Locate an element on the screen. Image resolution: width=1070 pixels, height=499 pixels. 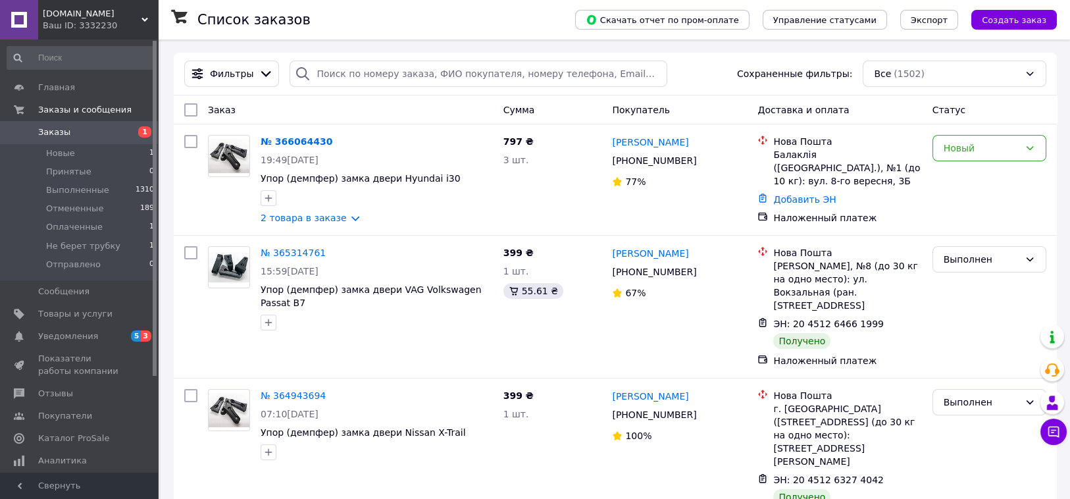
span: Упор (демпфер) замка двери VAG Volkswagen Passat B7 is located at coordinates (371, 296).